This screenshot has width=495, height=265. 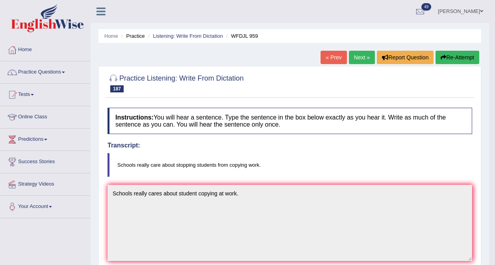 I want to click on h4: Transcript:, so click(x=290, y=146).